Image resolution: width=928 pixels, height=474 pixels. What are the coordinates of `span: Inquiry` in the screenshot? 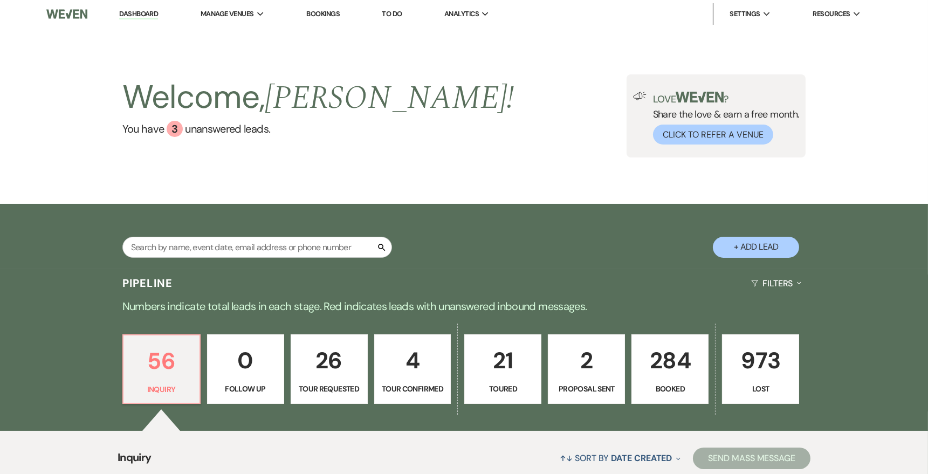 It's located at (134, 461).